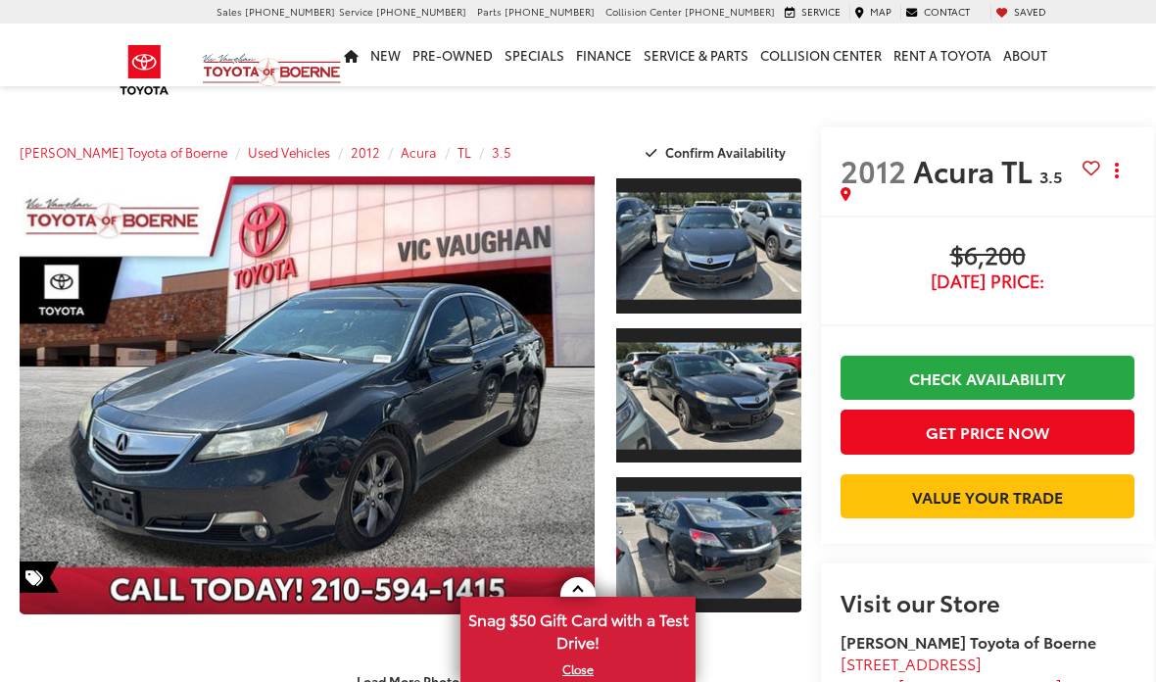 This screenshot has height=682, width=1156. I want to click on a: Acura, so click(418, 152).